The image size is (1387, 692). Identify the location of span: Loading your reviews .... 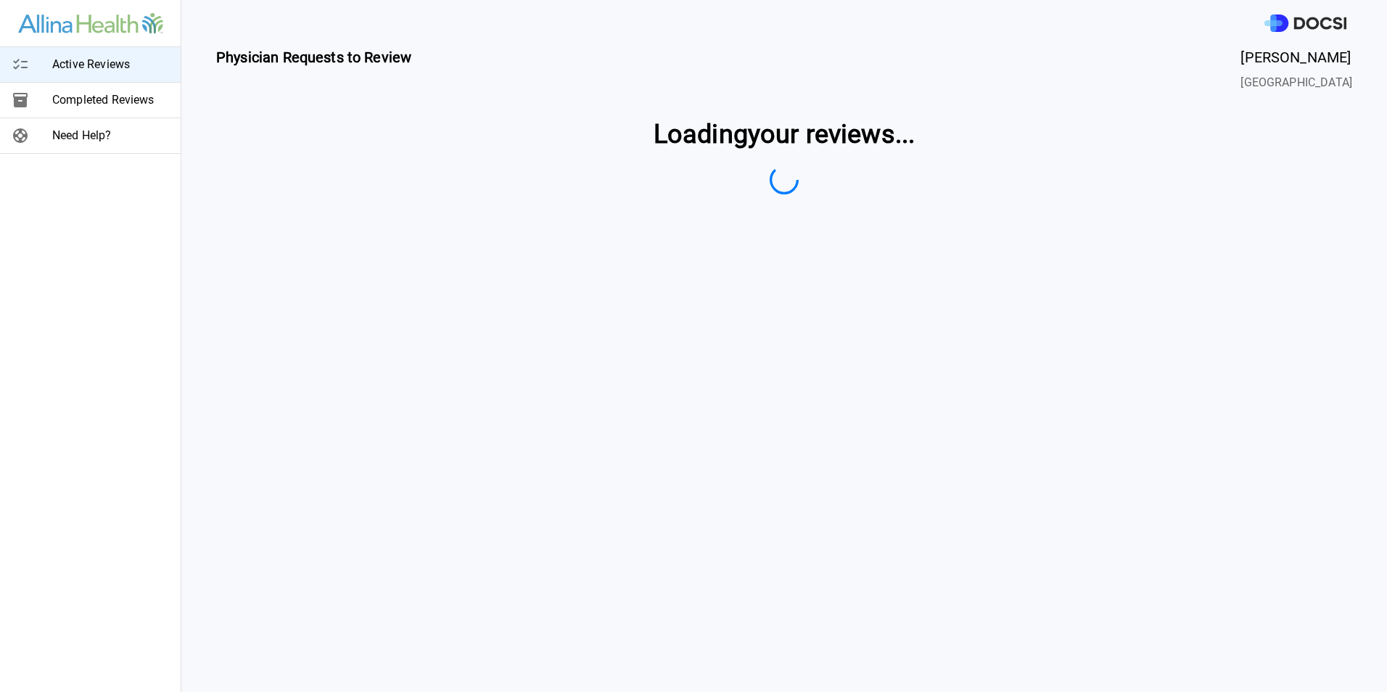
(784, 134).